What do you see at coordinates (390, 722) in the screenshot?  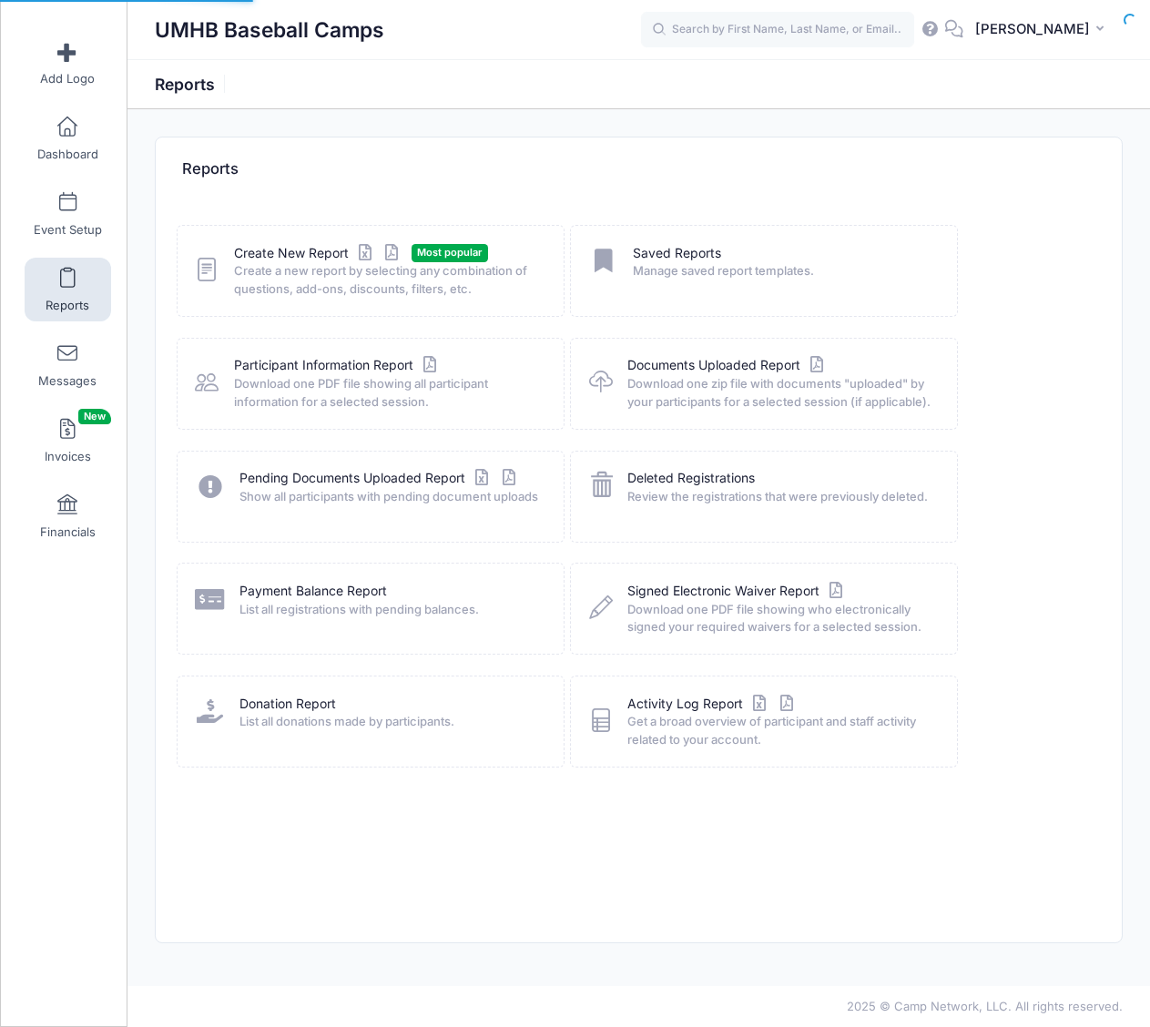 I see `span: List all donations made by participants.` at bounding box center [390, 722].